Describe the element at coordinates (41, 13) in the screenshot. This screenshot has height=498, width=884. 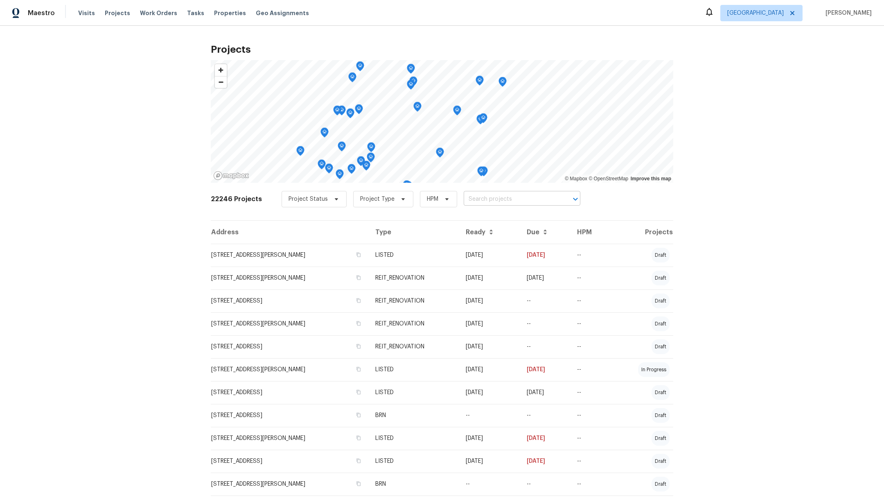
I see `span: Maestro` at that location.